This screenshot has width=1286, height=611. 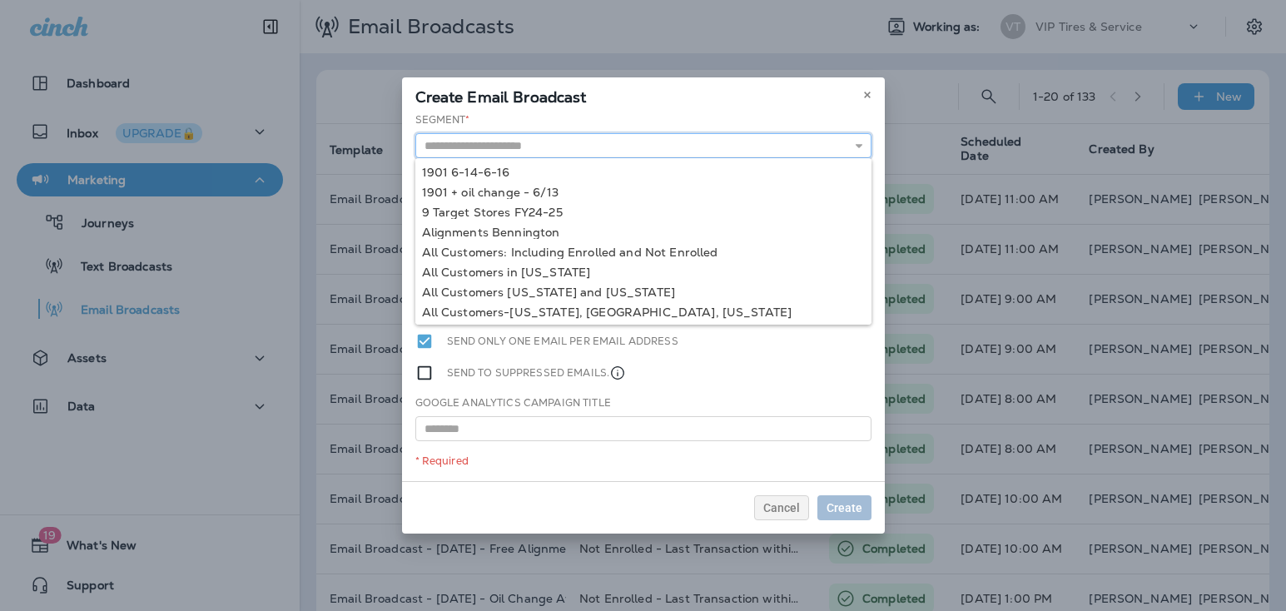 What do you see at coordinates (563, 341) in the screenshot?
I see `label: Send only one email per email address` at bounding box center [563, 341].